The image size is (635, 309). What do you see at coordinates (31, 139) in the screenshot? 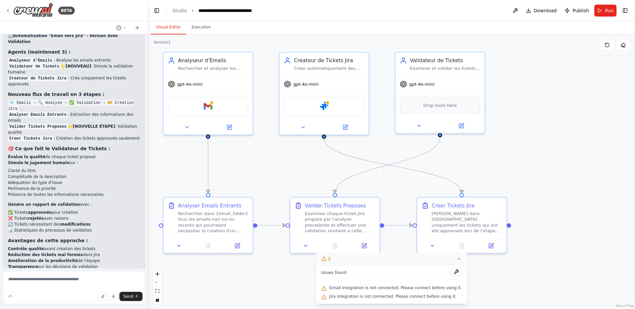
I see `code: Creer Tickets Jira` at bounding box center [31, 139].